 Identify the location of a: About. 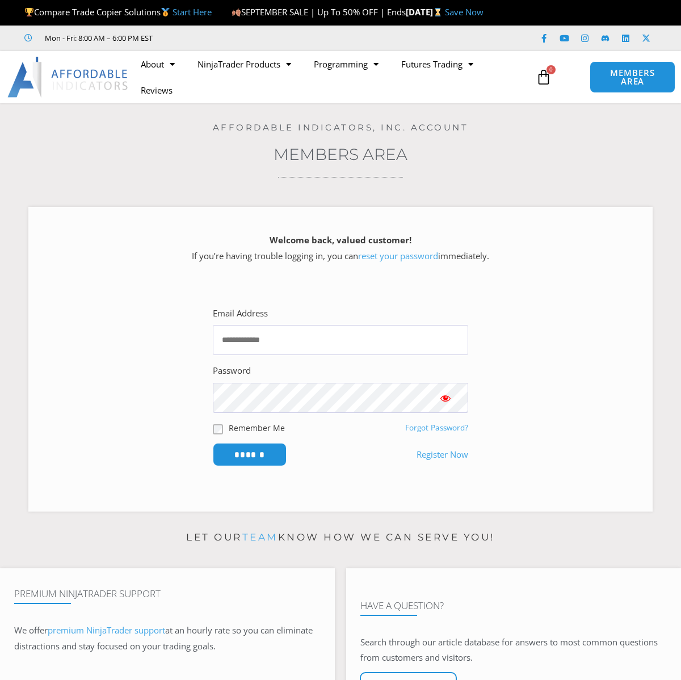
(158, 64).